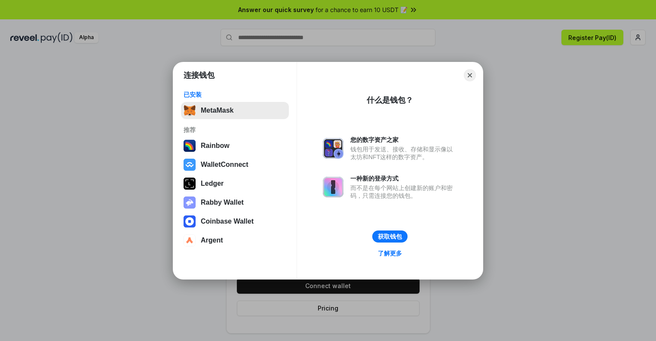 This screenshot has width=656, height=341. I want to click on button: Rainbow, so click(235, 146).